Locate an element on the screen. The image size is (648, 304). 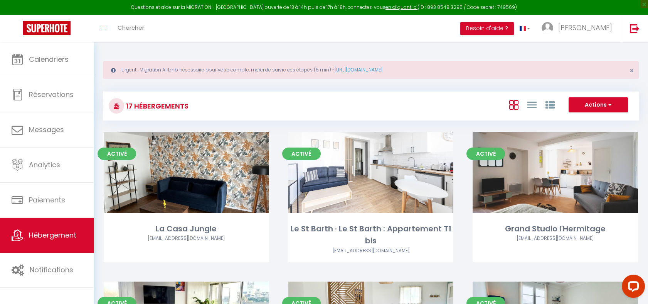
img: Super Booking is located at coordinates (47, 28).